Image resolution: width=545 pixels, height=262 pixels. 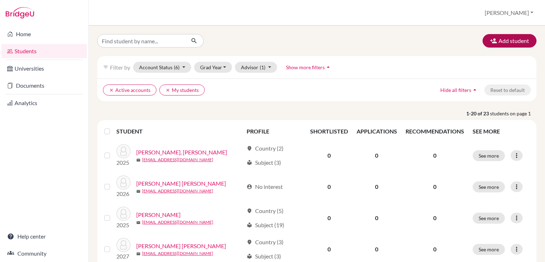 What do you see at coordinates (265, 211) in the screenshot?
I see `div: Country (5)` at bounding box center [265, 211].